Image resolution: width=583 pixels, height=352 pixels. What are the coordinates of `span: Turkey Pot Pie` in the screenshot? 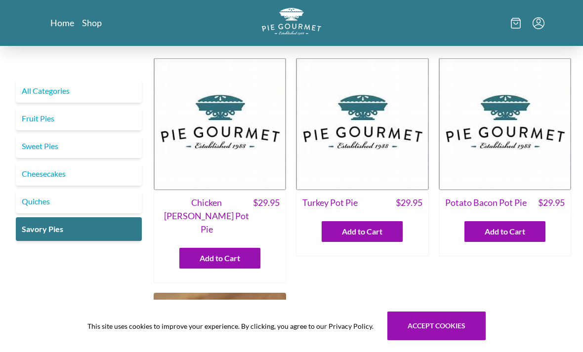 It's located at (330, 203).